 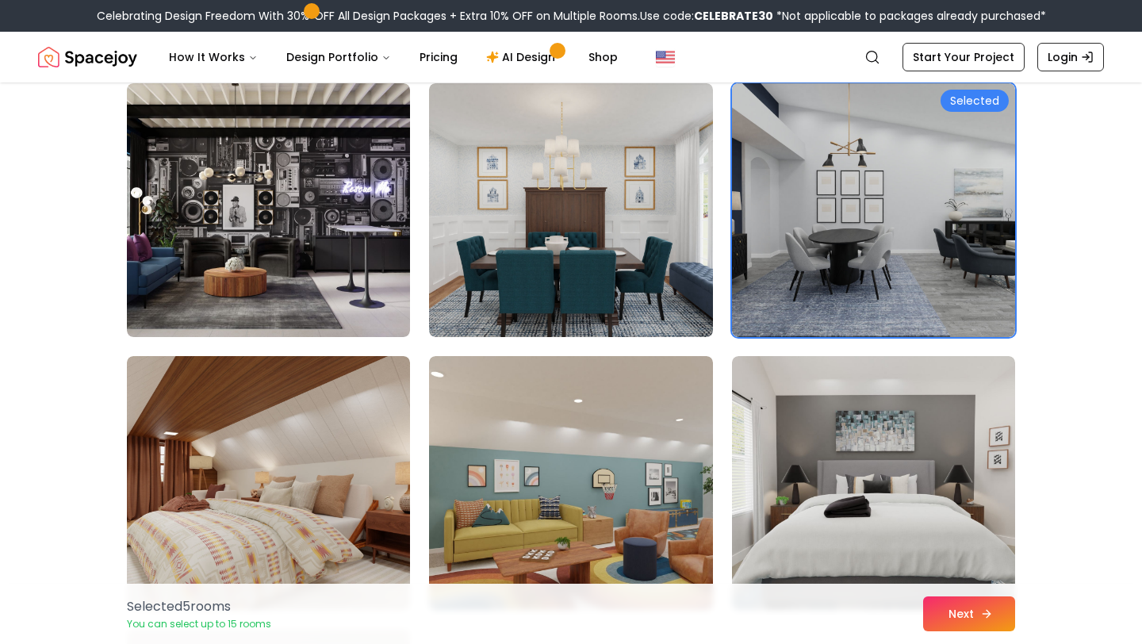 What do you see at coordinates (570, 210) in the screenshot?
I see `img: Room room-65` at bounding box center [570, 210].